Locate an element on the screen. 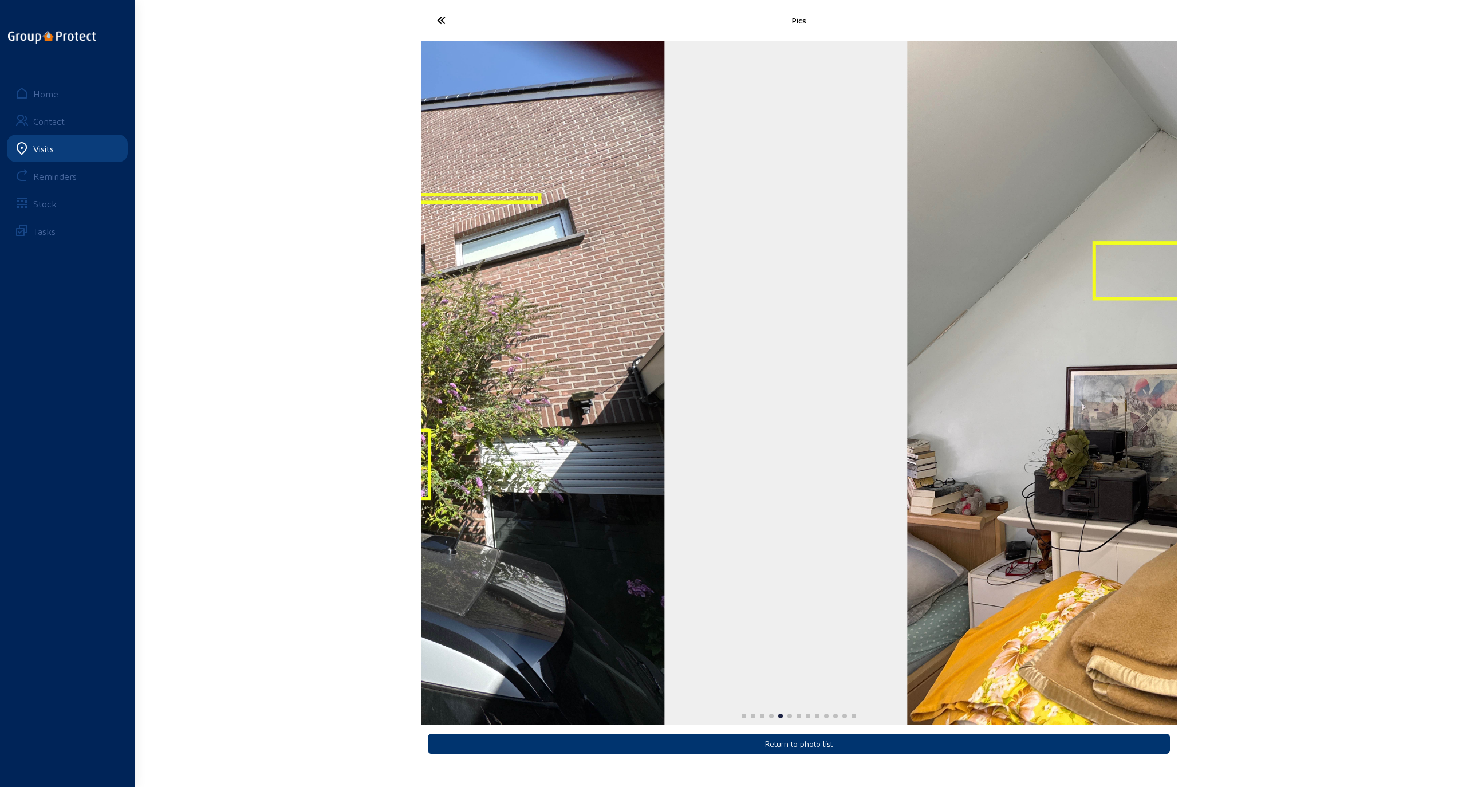  div: Pics is located at coordinates (799, 20).